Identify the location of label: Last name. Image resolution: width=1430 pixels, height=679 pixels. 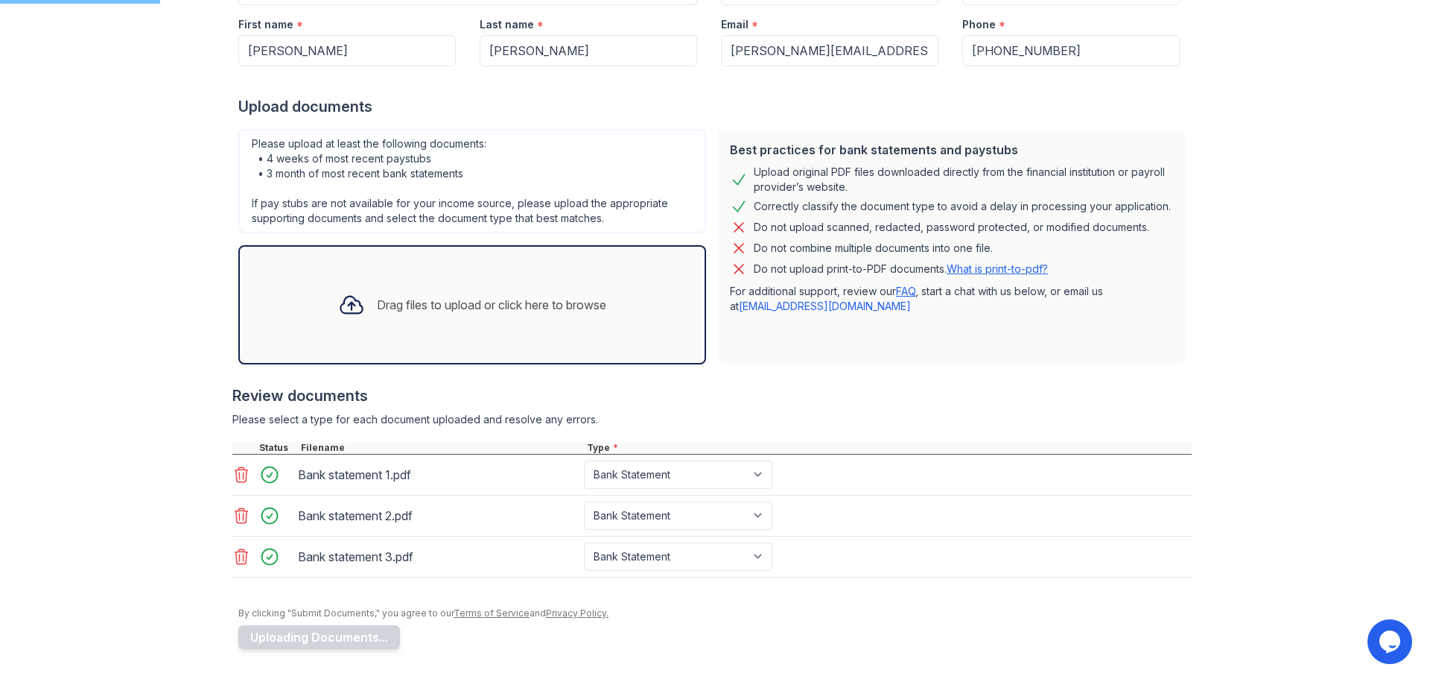
(507, 25).